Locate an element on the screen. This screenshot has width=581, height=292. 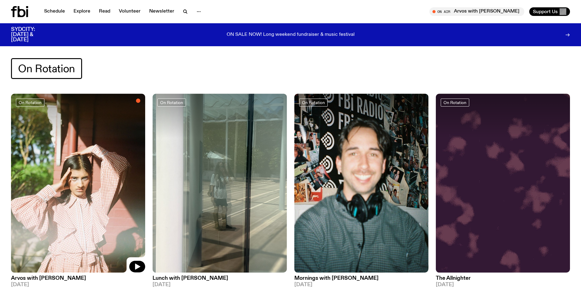
img: Radio presenter Ben Hansen sits in front of a wall of photos and an fbi radio sign. Film photo. B... is located at coordinates (362, 183).